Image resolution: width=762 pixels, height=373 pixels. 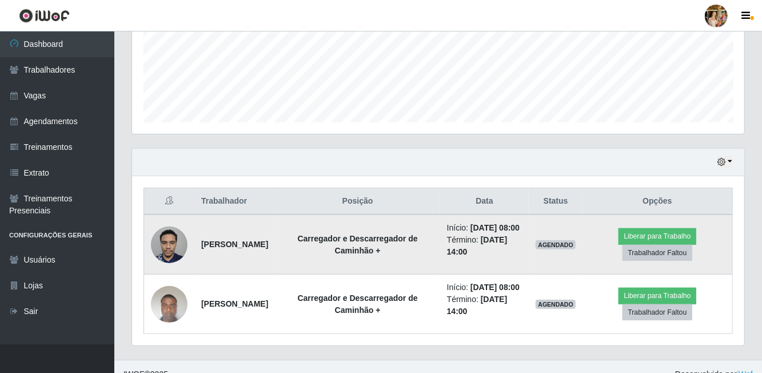 What do you see at coordinates (555, 201) in the screenshot?
I see `th: Status` at bounding box center [555, 201].